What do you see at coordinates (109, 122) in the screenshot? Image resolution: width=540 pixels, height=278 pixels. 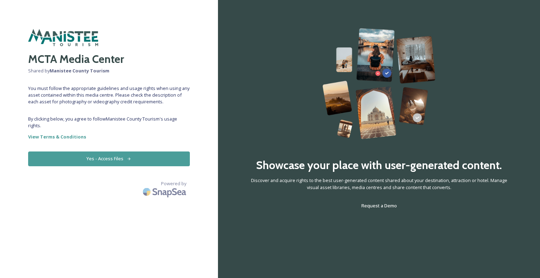 I see `span: By clicking below, you agree to follow Manistee County Tourism 's usage rights.` at bounding box center [109, 122].